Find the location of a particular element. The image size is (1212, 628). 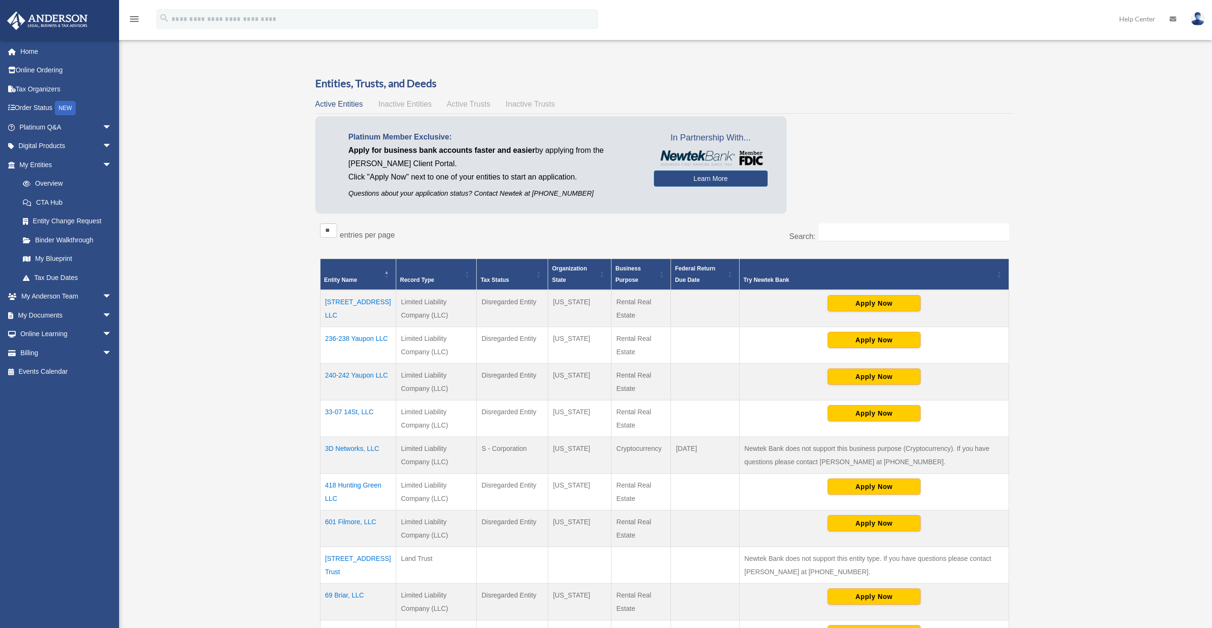

a: My Entitiesarrow_drop_down is located at coordinates (64, 165).